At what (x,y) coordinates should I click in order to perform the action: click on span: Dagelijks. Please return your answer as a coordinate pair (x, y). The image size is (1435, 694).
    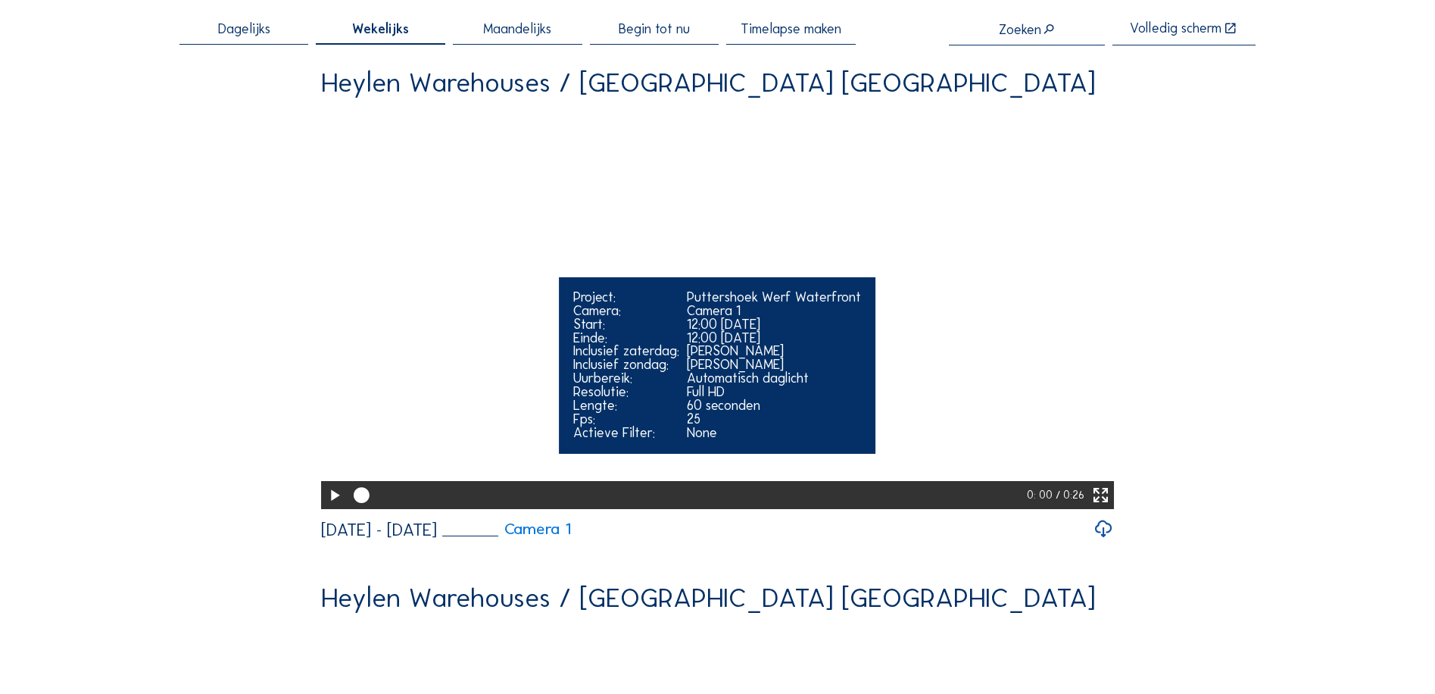
    Looking at the image, I should click on (244, 30).